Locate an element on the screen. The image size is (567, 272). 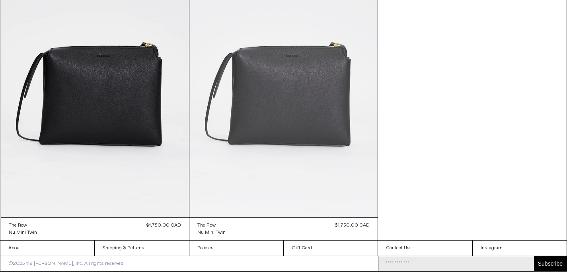
a: Policies is located at coordinates (236, 248).